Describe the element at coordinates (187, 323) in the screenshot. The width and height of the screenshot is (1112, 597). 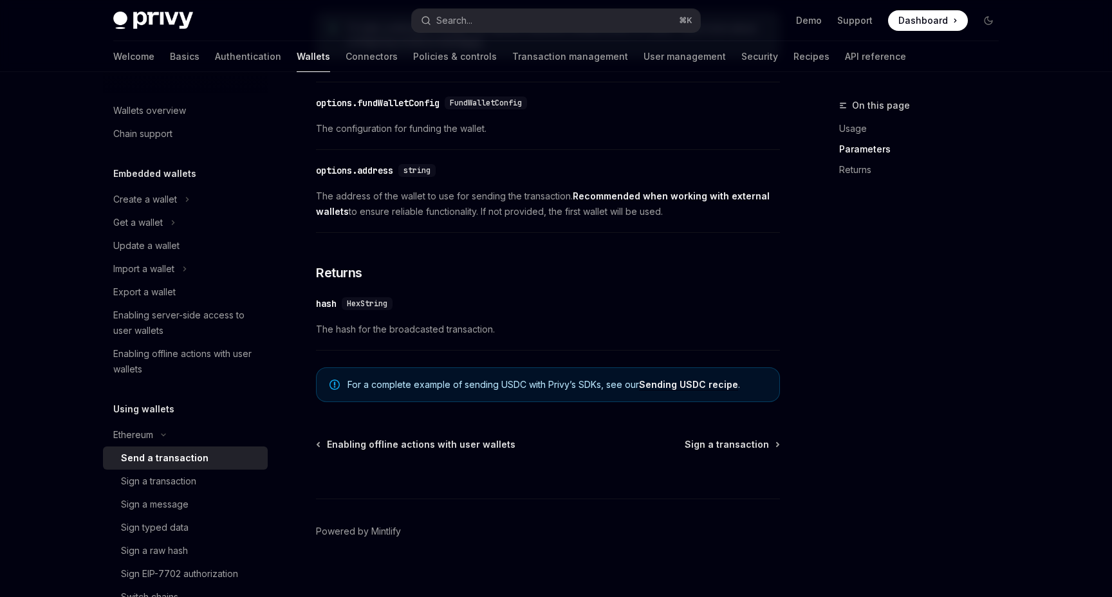
I see `div: Enabling server-side access to user wallets` at that location.